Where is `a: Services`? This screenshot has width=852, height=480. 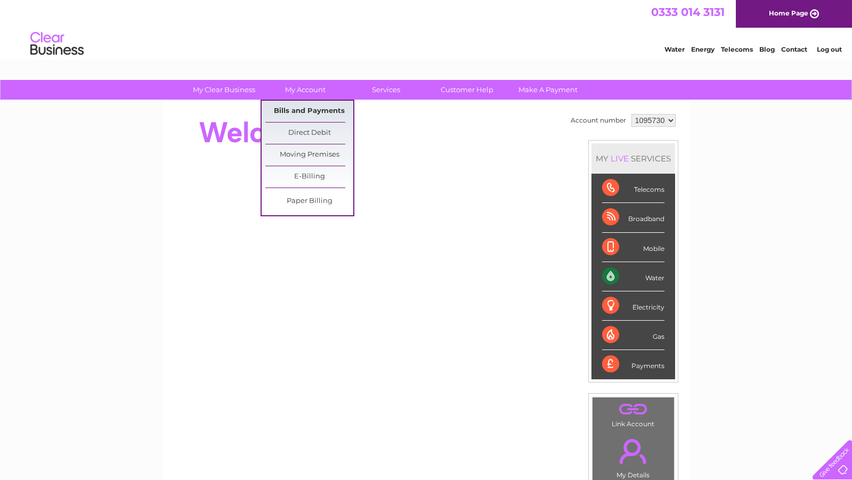 a: Services is located at coordinates (386, 89).